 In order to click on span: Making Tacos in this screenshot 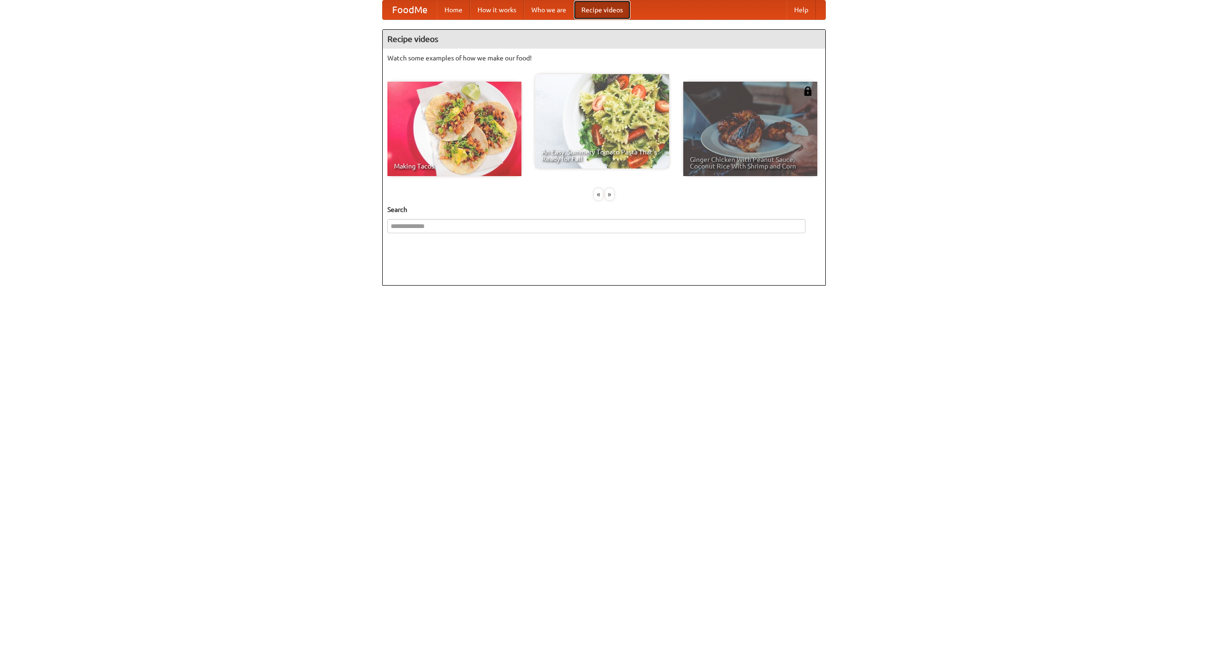, I will do `click(454, 166)`.